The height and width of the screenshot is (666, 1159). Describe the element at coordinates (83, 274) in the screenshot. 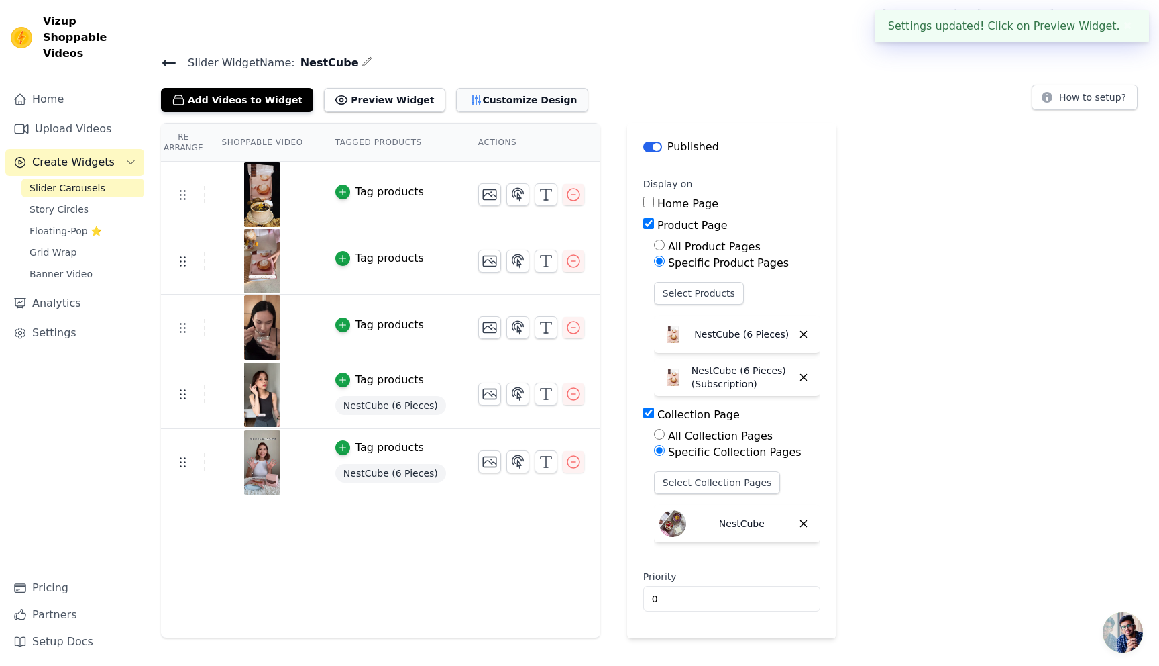

I see `a: Banner Video` at that location.